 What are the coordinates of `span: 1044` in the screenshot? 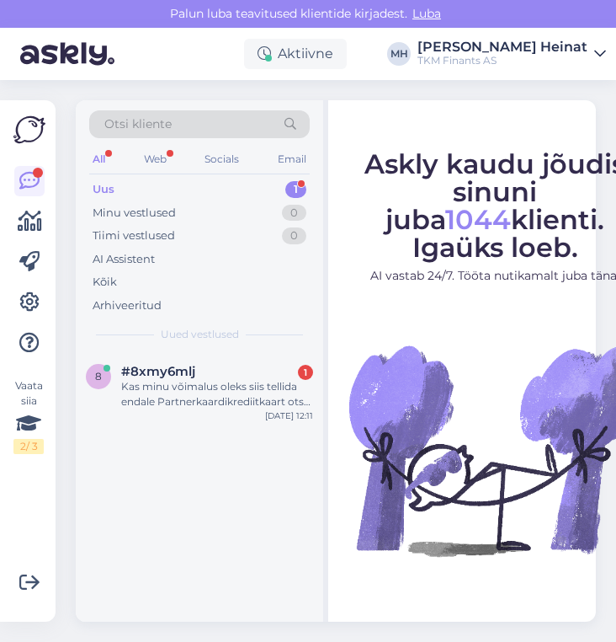 It's located at (478, 219).